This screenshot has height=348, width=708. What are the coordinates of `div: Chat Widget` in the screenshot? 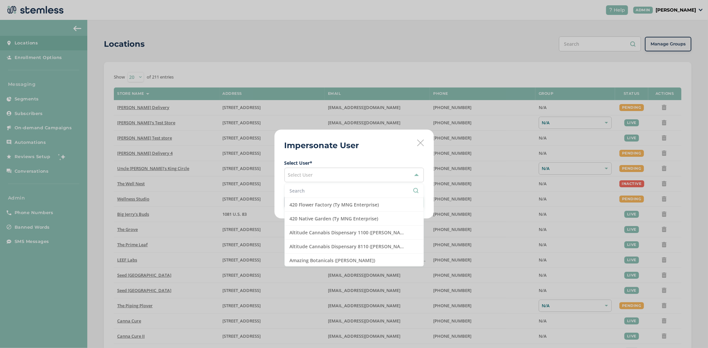 It's located at (691, 332).